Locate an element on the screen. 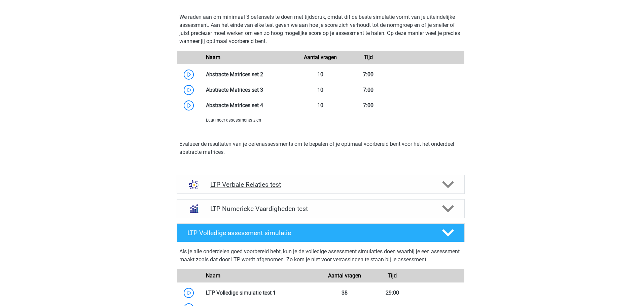 This screenshot has height=306, width=641. img: numeriek redeneren is located at coordinates (194, 209).